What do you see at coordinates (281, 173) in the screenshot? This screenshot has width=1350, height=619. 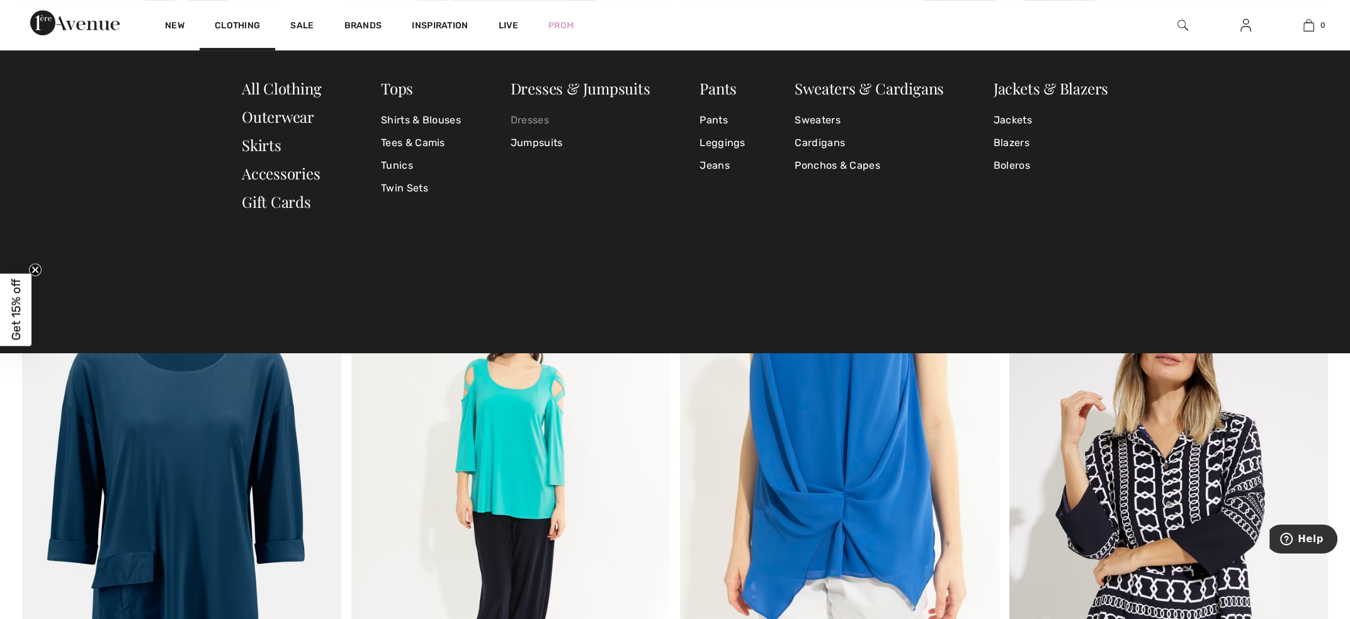 I see `a: Accessories` at bounding box center [281, 173].